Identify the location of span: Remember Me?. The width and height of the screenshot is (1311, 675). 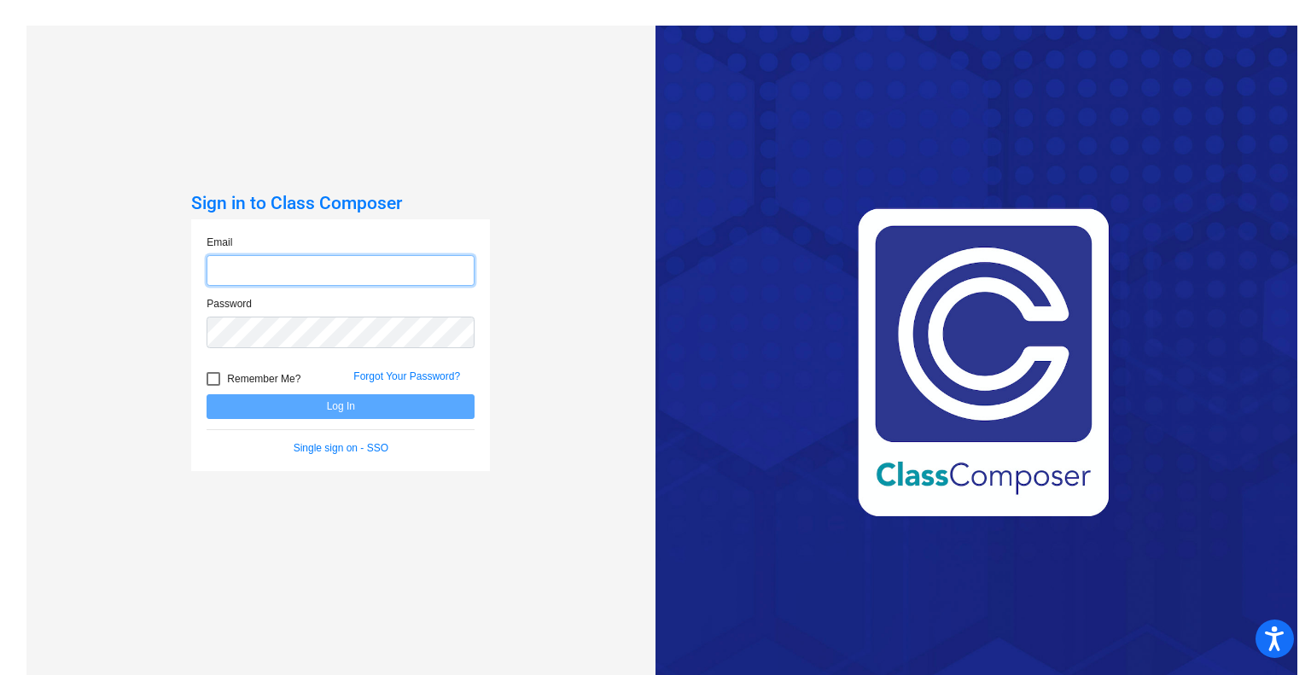
(264, 379).